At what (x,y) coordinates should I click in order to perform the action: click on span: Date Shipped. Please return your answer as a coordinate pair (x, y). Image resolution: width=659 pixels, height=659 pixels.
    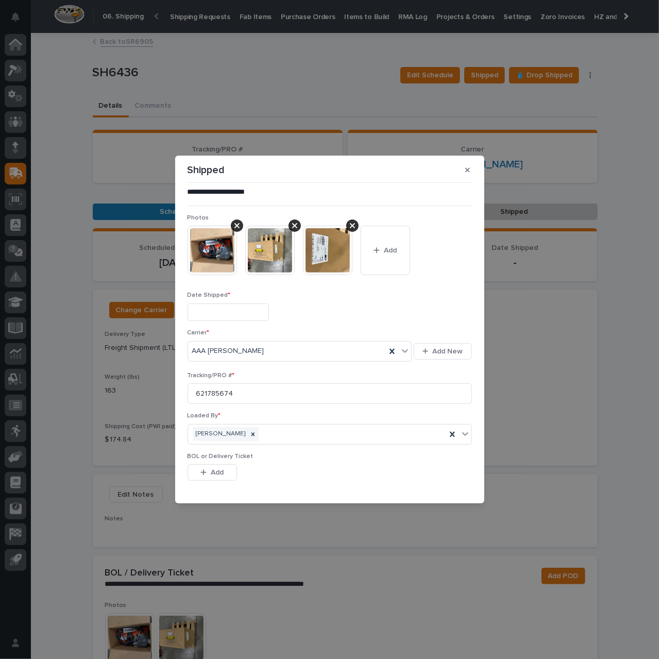
    Looking at the image, I should click on (209, 295).